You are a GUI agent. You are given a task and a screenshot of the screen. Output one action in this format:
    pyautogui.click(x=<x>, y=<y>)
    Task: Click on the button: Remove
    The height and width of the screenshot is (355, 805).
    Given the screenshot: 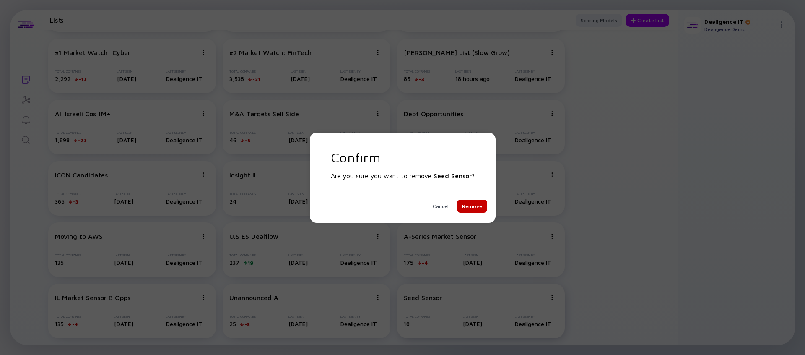 What is the action you would take?
    pyautogui.click(x=472, y=206)
    